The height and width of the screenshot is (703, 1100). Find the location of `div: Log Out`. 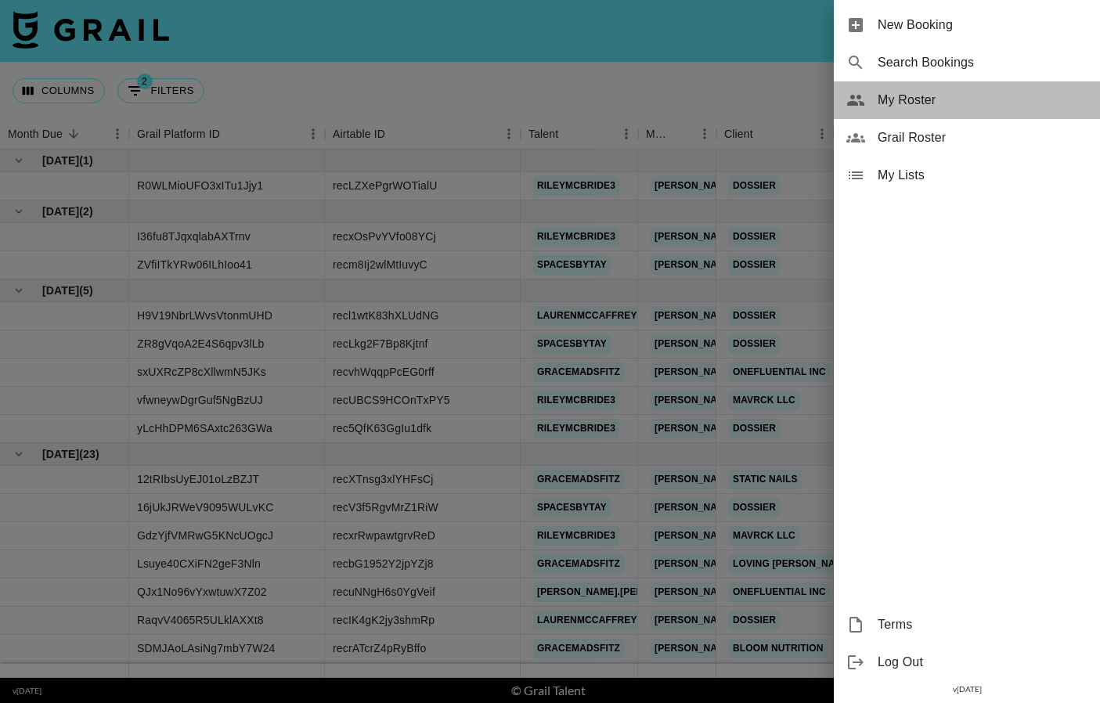

div: Log Out is located at coordinates (967, 662).